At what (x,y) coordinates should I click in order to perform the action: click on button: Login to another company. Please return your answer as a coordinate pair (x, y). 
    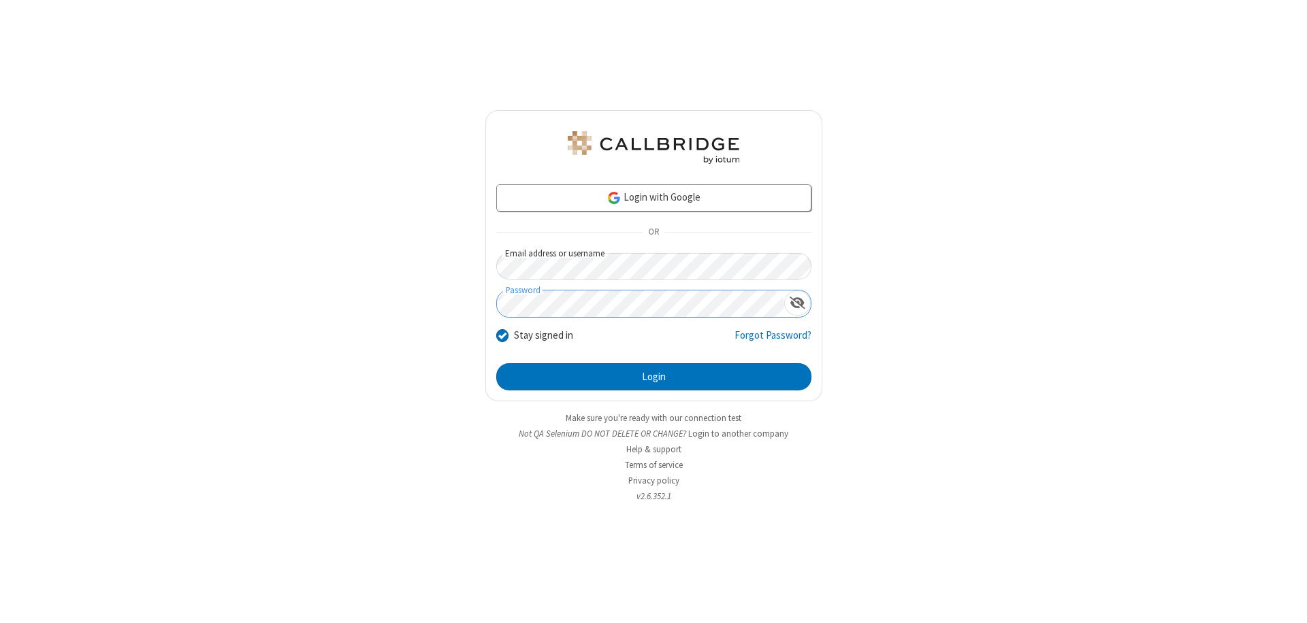
    Looking at the image, I should click on (738, 434).